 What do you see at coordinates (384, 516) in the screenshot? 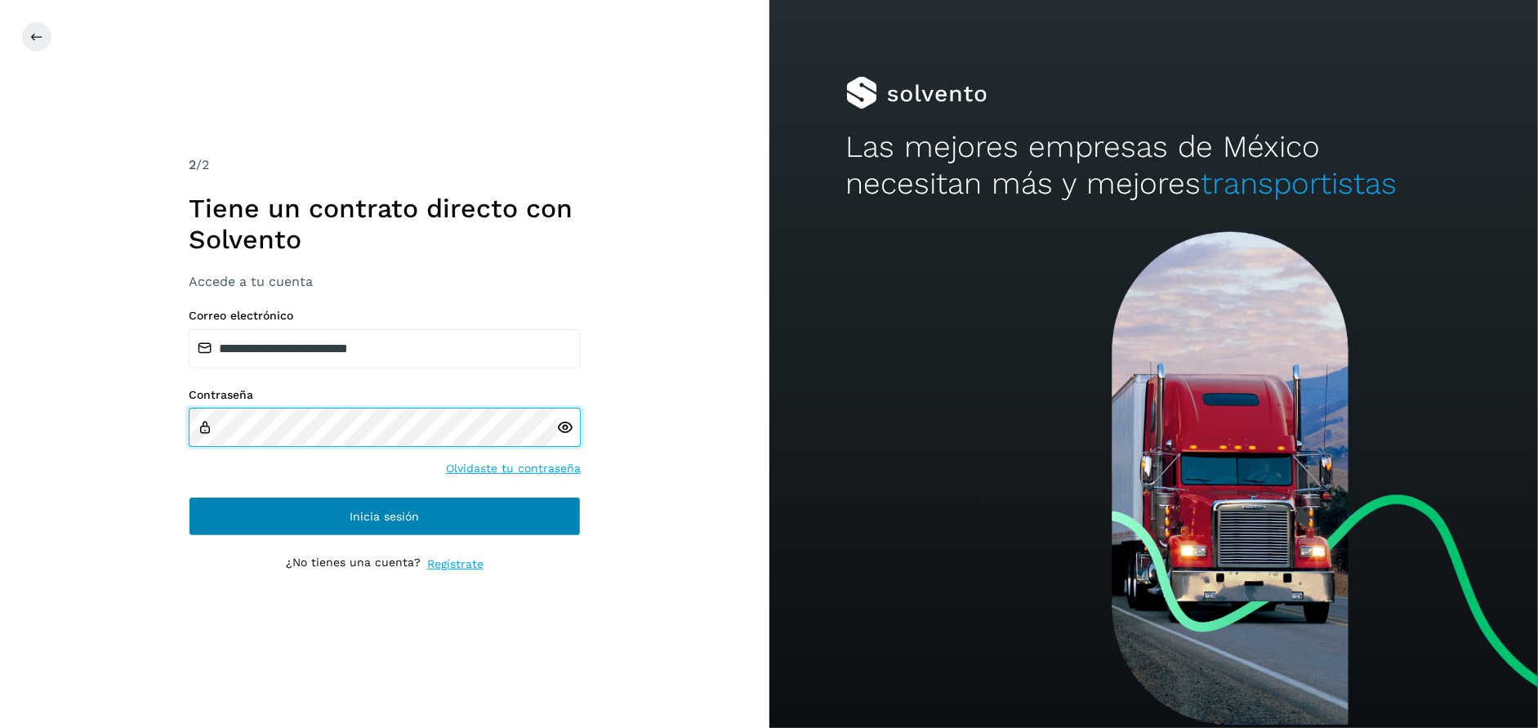
I see `span: Inicia sesión` at bounding box center [384, 516].